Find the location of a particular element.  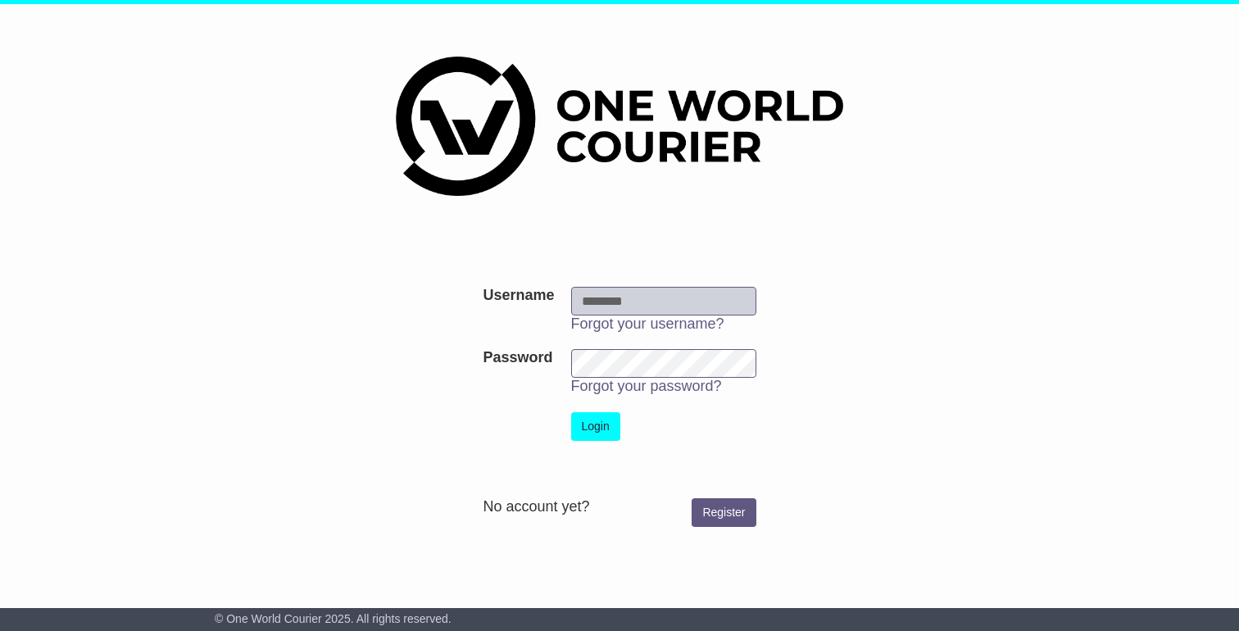

img: One World is located at coordinates (619, 126).